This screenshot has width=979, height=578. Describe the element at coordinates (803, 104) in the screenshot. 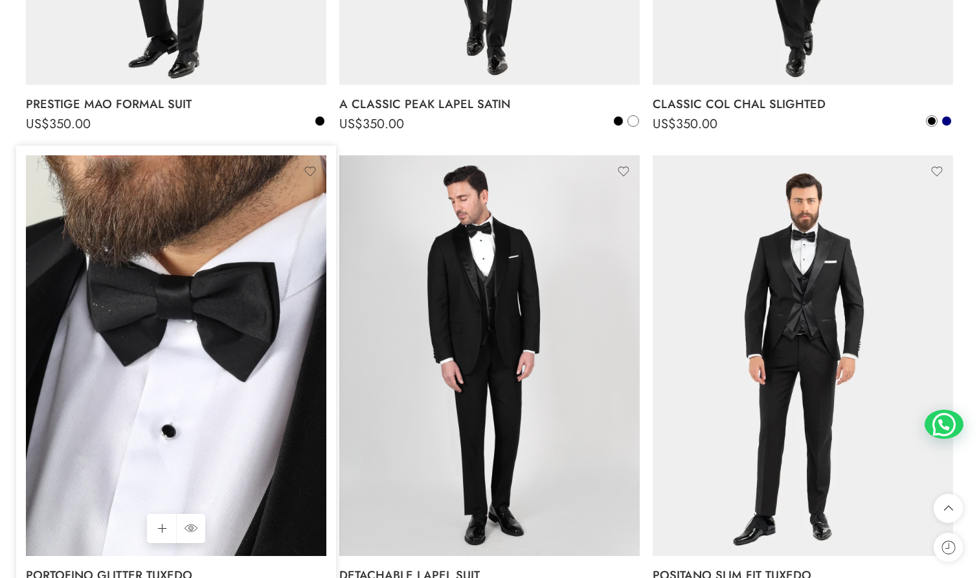

I see `a: CLASSIC COL CHAL SLIGHTED` at that location.